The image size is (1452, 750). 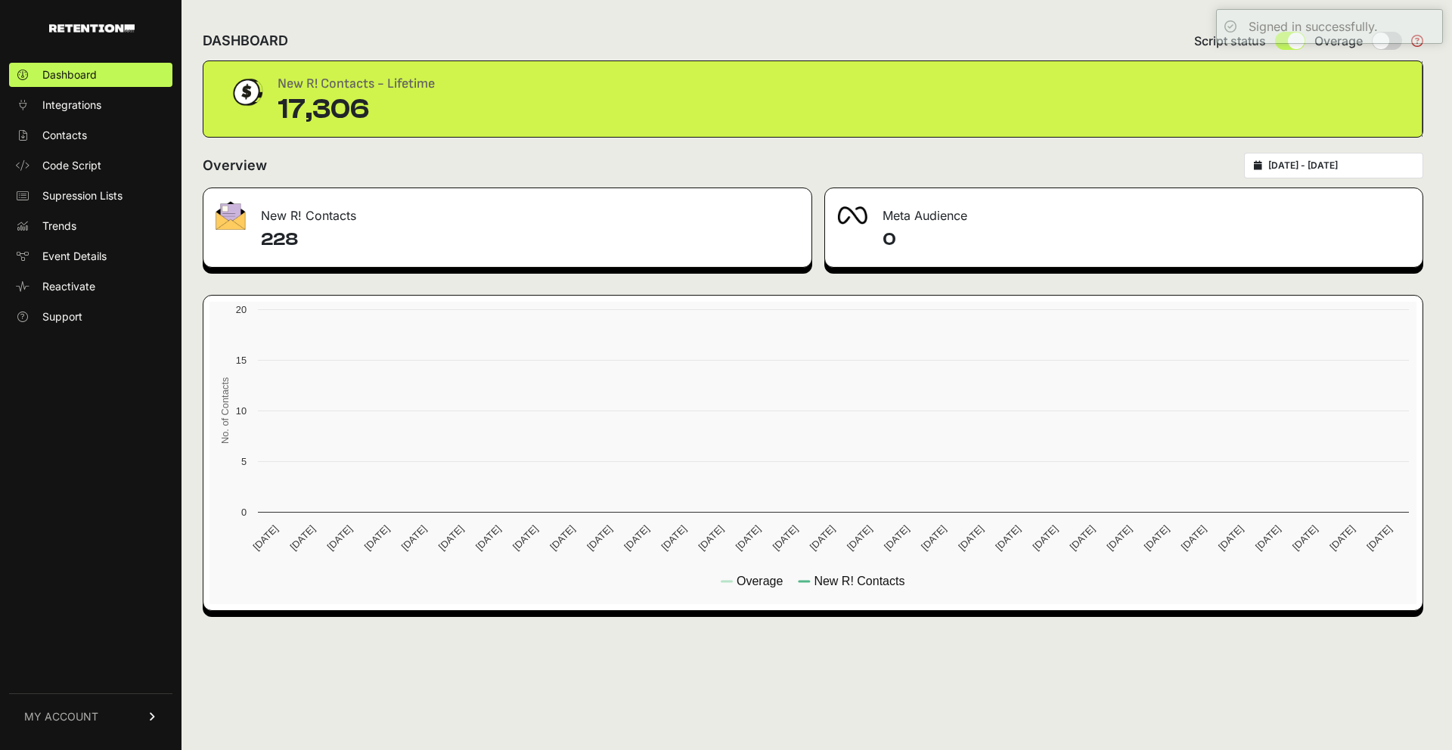 I want to click on img: Retention.com, so click(x=91, y=28).